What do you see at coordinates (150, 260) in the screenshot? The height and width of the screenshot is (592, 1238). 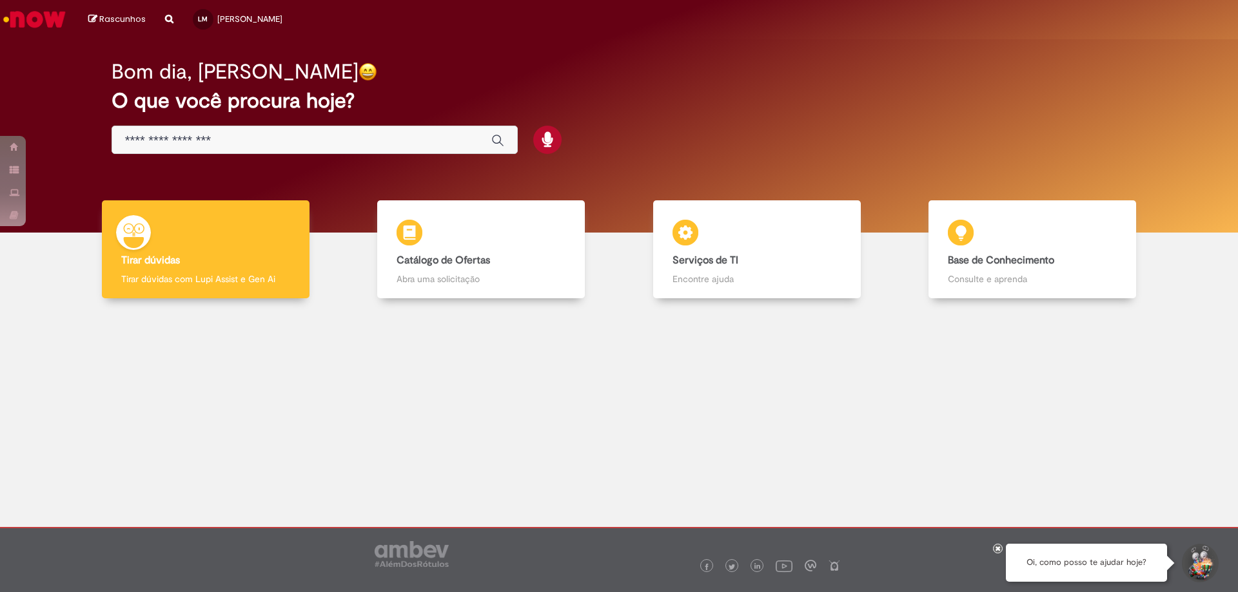 I see `b: Tirar dúvidas` at bounding box center [150, 260].